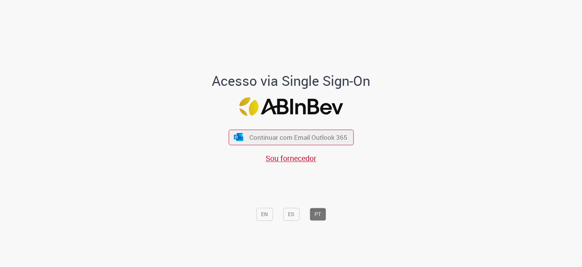 This screenshot has width=582, height=267. What do you see at coordinates (291, 107) in the screenshot?
I see `img: Logo ABInBev` at bounding box center [291, 107].